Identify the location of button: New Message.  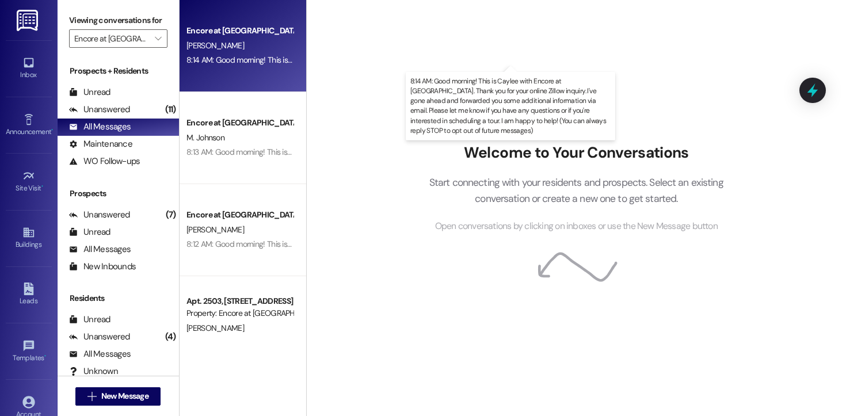
(118, 396).